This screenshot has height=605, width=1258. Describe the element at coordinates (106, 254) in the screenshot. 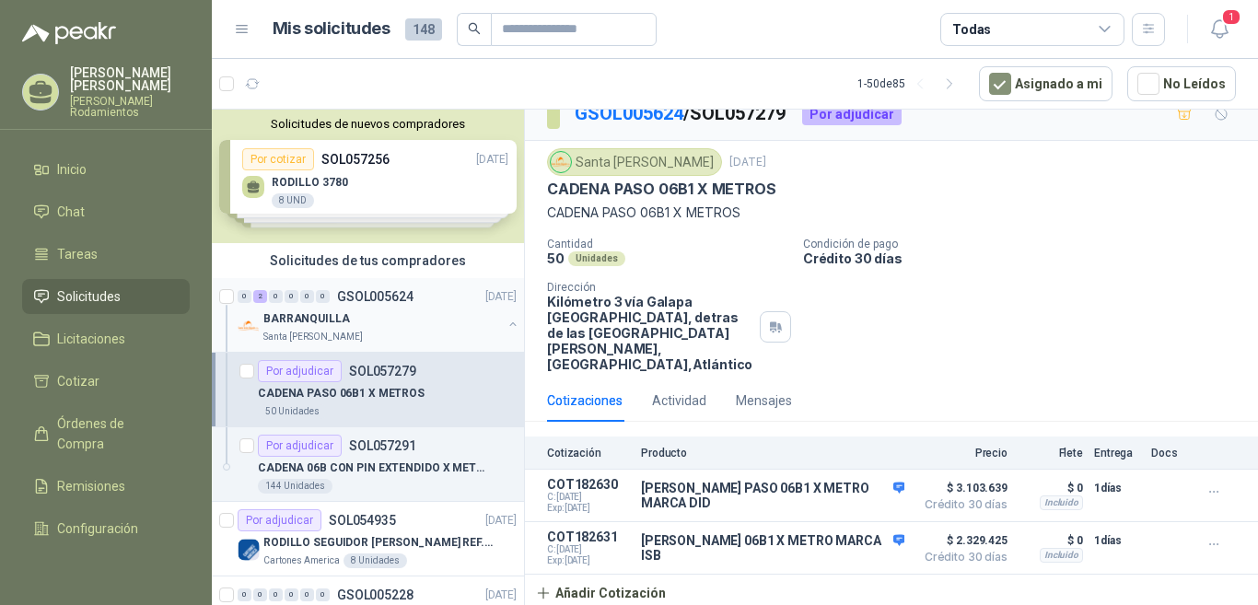

I see `a: Tareas` at that location.